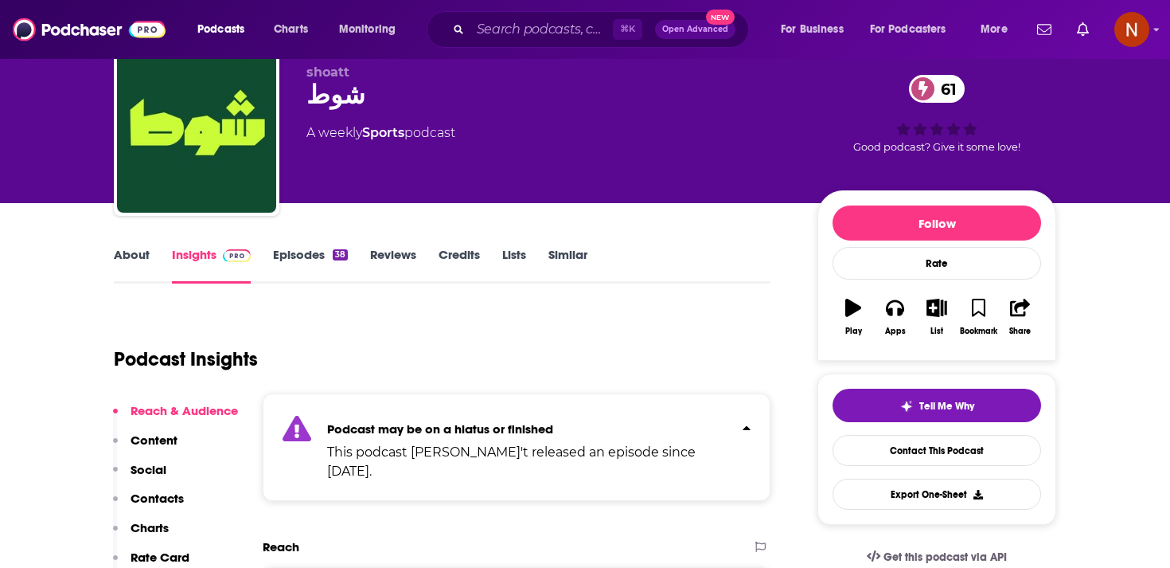 Image resolution: width=1170 pixels, height=568 pixels. Describe the element at coordinates (1132, 29) in the screenshot. I see `button: Show profile menu` at that location.